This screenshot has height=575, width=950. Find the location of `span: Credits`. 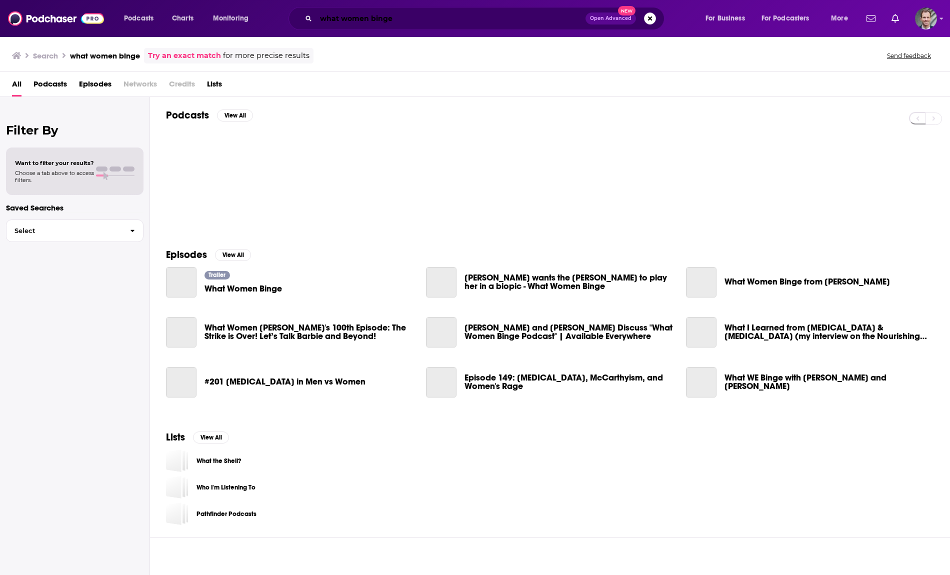

span: Credits is located at coordinates (182, 86).